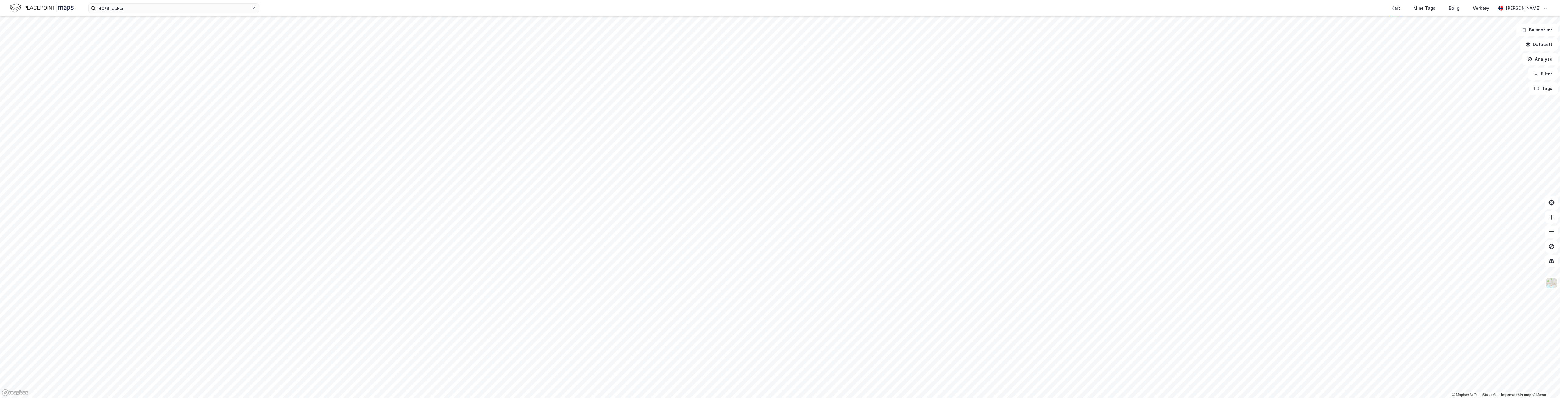  I want to click on button: Datasett, so click(1539, 44).